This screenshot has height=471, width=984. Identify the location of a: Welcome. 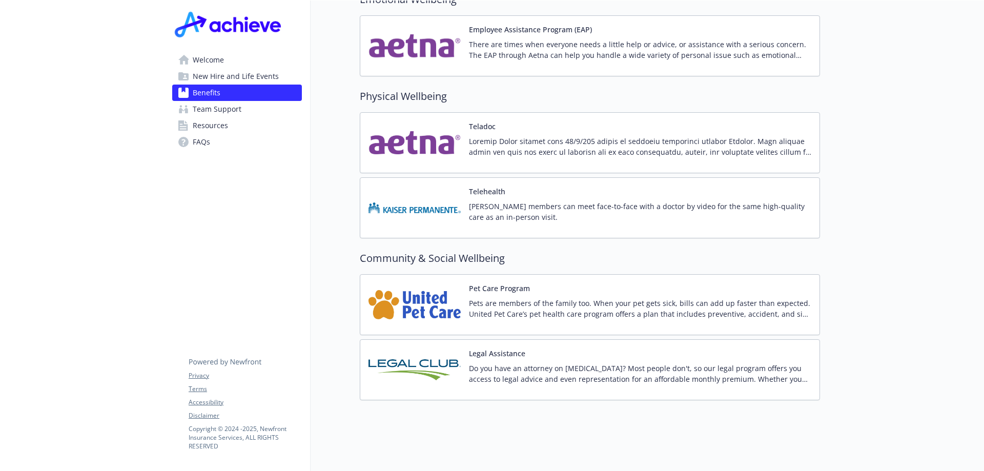
(237, 60).